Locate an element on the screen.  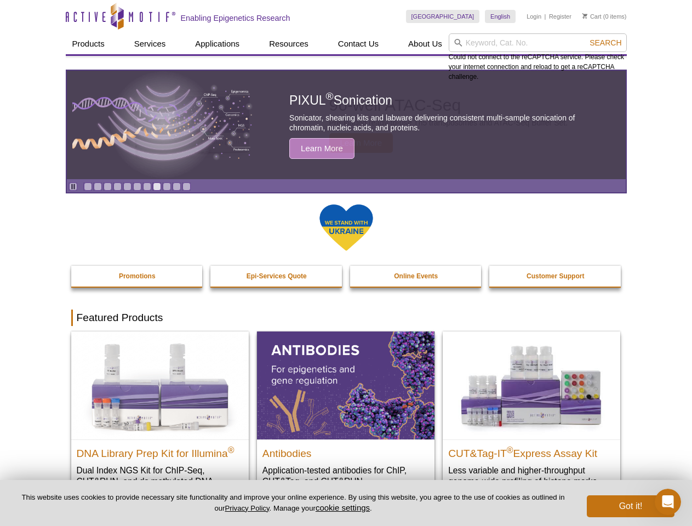
a: Promotions is located at coordinates (138, 276).